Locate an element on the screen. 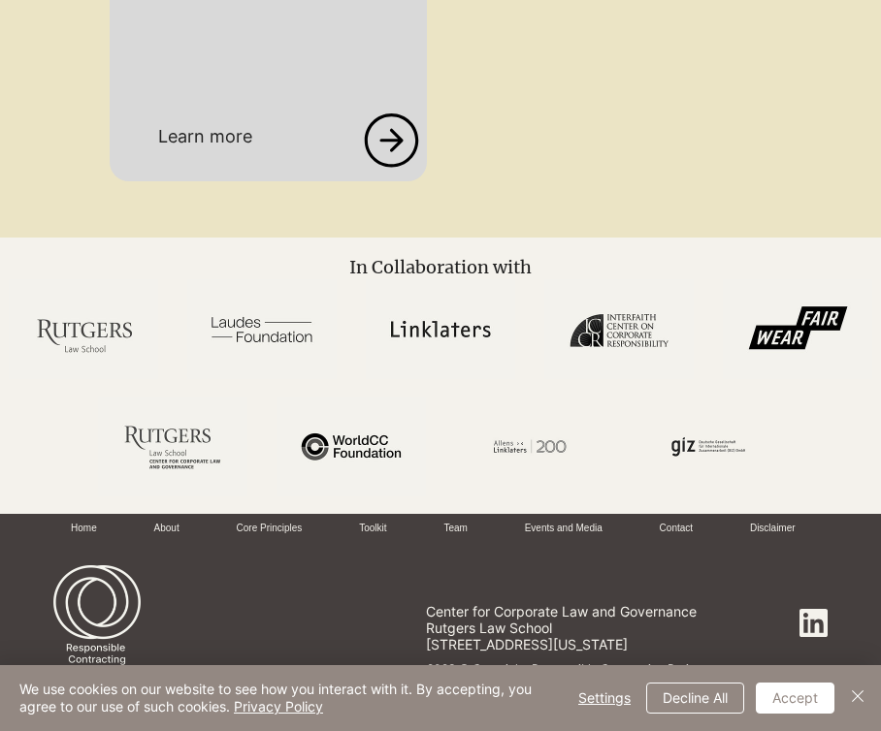 Image resolution: width=881 pixels, height=731 pixels. img: world_cc_edited.jpg is located at coordinates (351, 446).